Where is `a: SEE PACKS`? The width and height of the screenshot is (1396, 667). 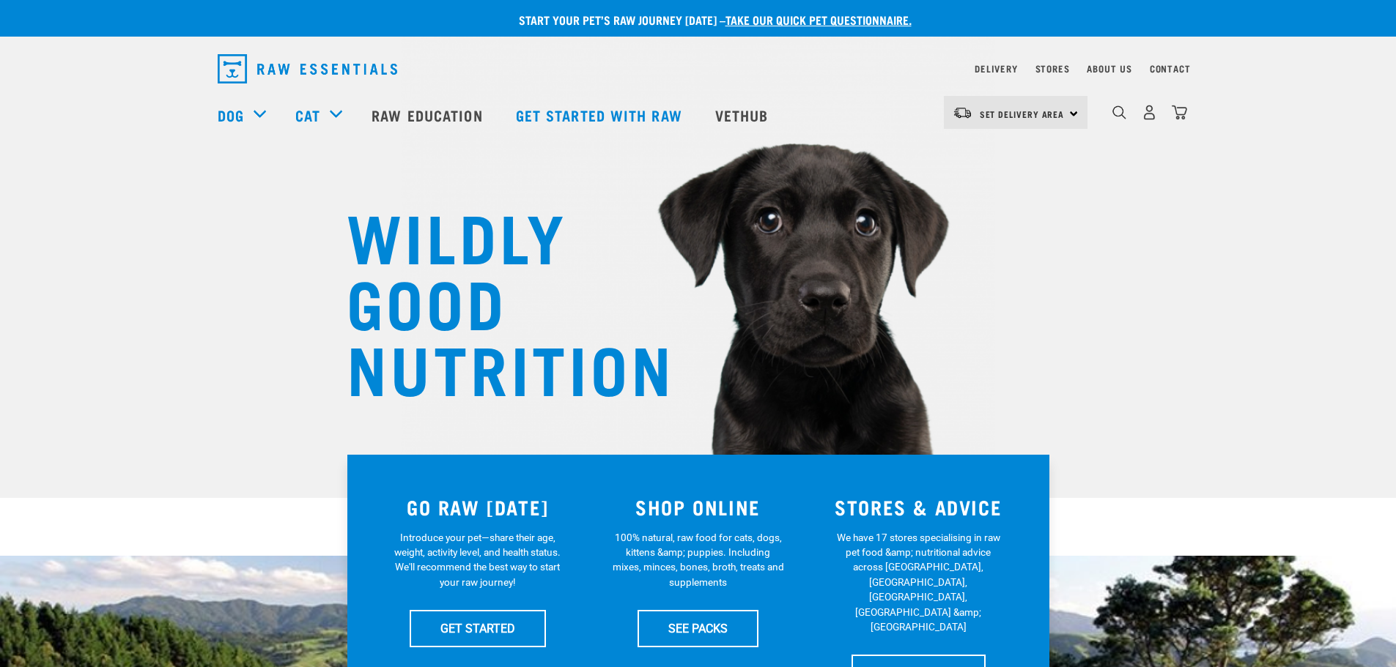
a: SEE PACKS is located at coordinates (697, 629).